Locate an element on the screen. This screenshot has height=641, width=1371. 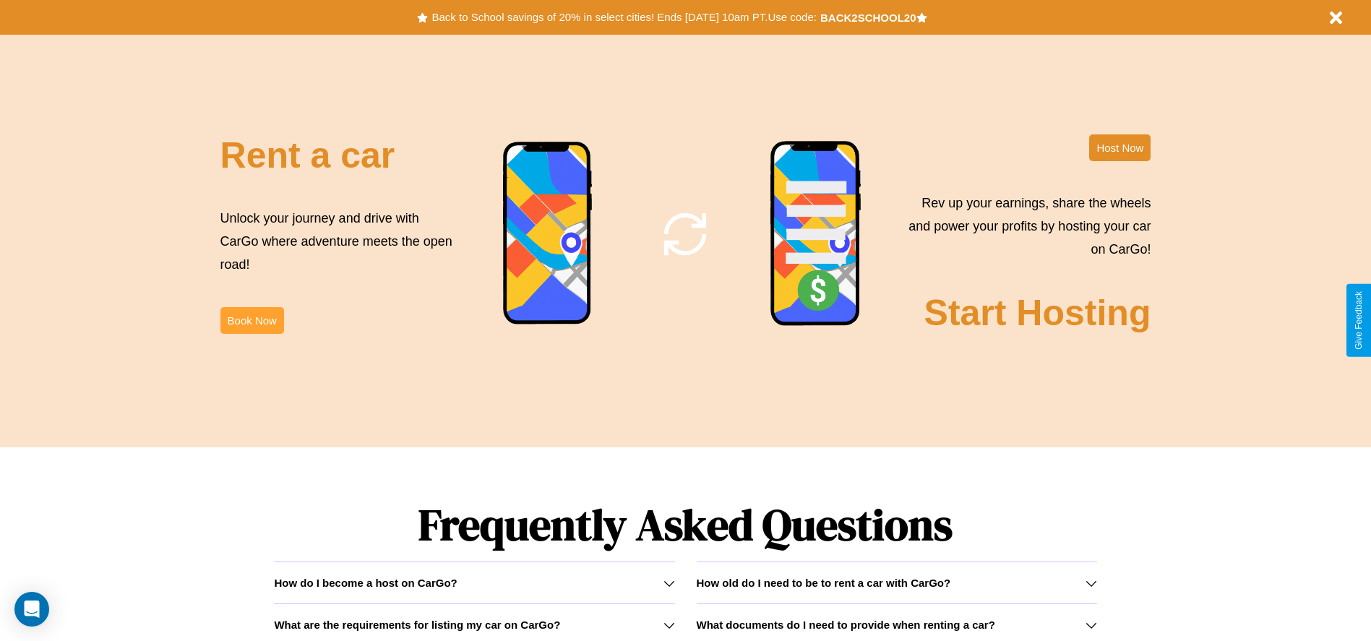
p: Unlock your journey and drive with CarGo where adventure meets the open road! is located at coordinates (339, 241).